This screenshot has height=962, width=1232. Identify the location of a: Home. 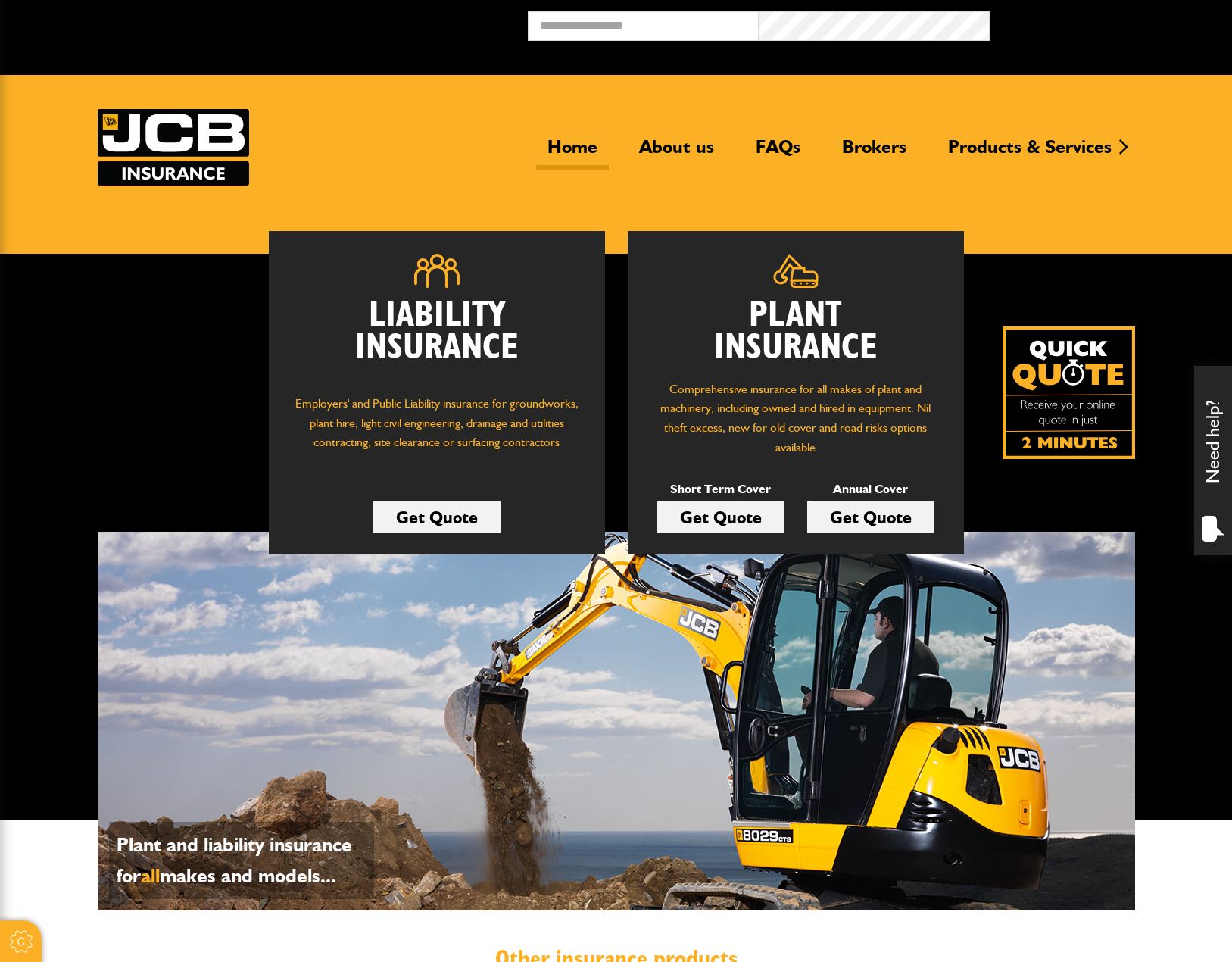
(573, 153).